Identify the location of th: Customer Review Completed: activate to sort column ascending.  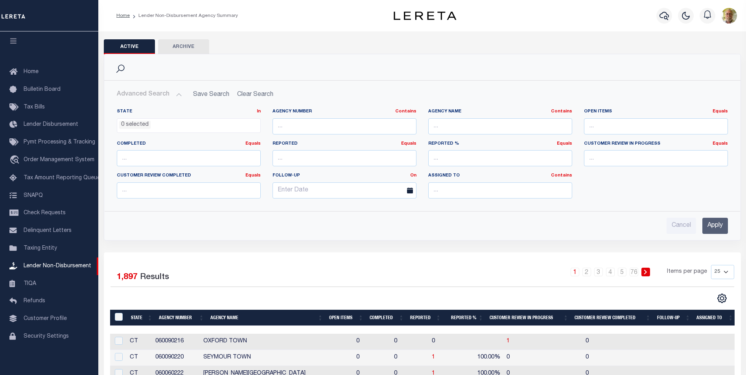
(612, 318).